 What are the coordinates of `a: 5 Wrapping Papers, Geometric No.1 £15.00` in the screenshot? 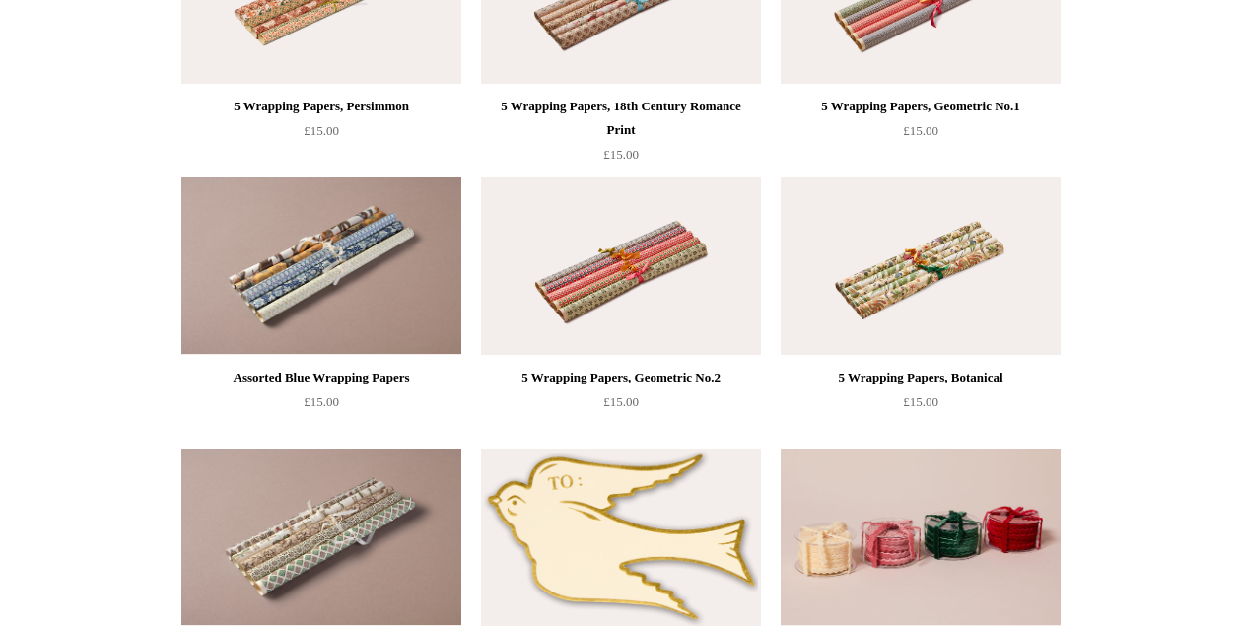 It's located at (921, 135).